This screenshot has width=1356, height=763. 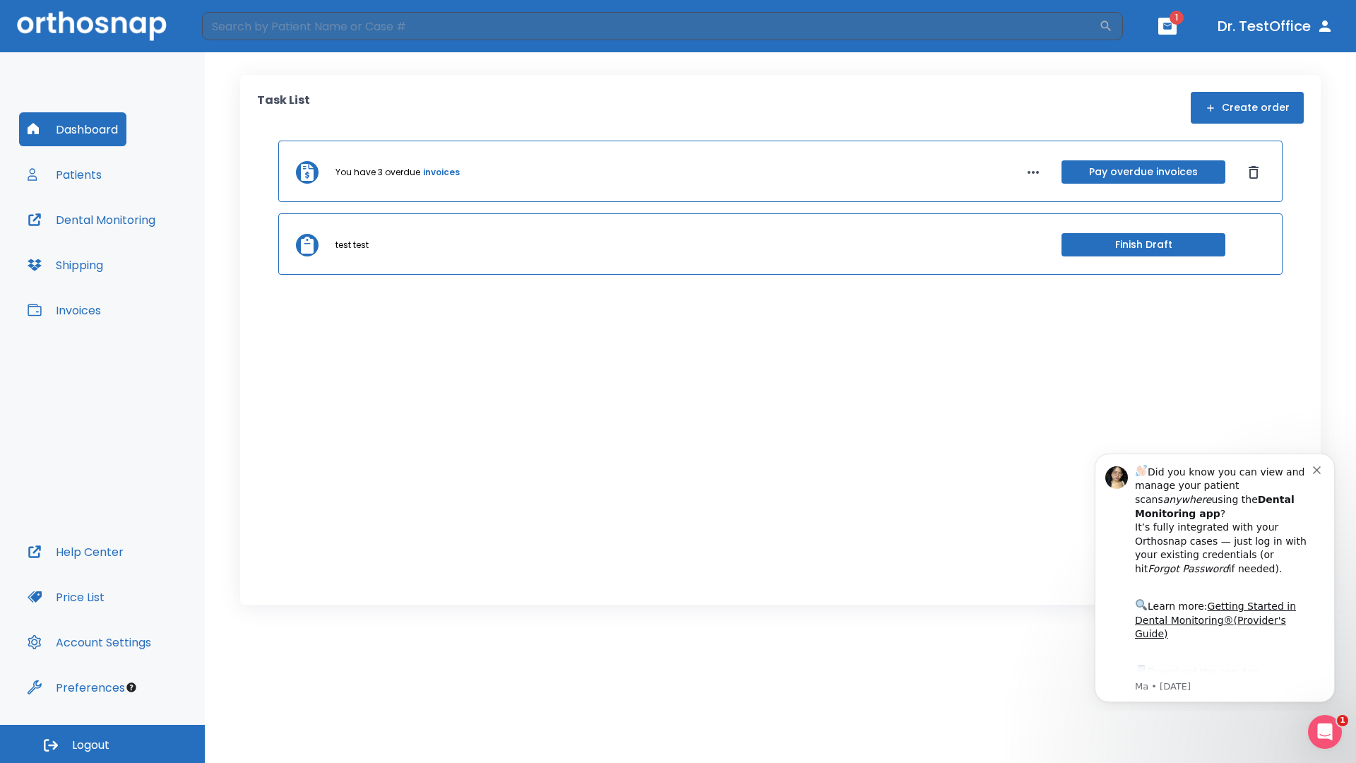 What do you see at coordinates (73, 129) in the screenshot?
I see `button: Dashboard` at bounding box center [73, 129].